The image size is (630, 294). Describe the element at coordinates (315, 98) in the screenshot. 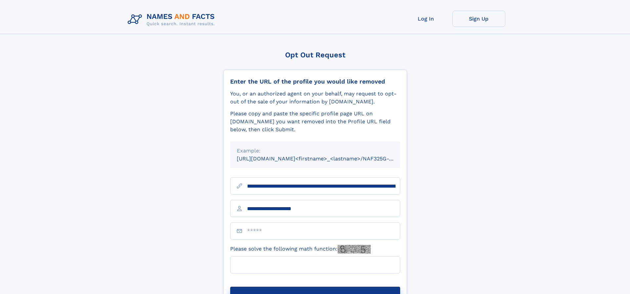

I see `div: You, or an authorized agent on your behalf, may request to opt-out of the sale of your informatio...` at that location.